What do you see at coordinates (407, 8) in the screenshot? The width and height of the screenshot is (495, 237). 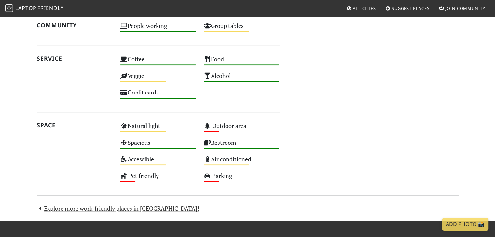 I see `a: Suggest Places` at bounding box center [407, 8].